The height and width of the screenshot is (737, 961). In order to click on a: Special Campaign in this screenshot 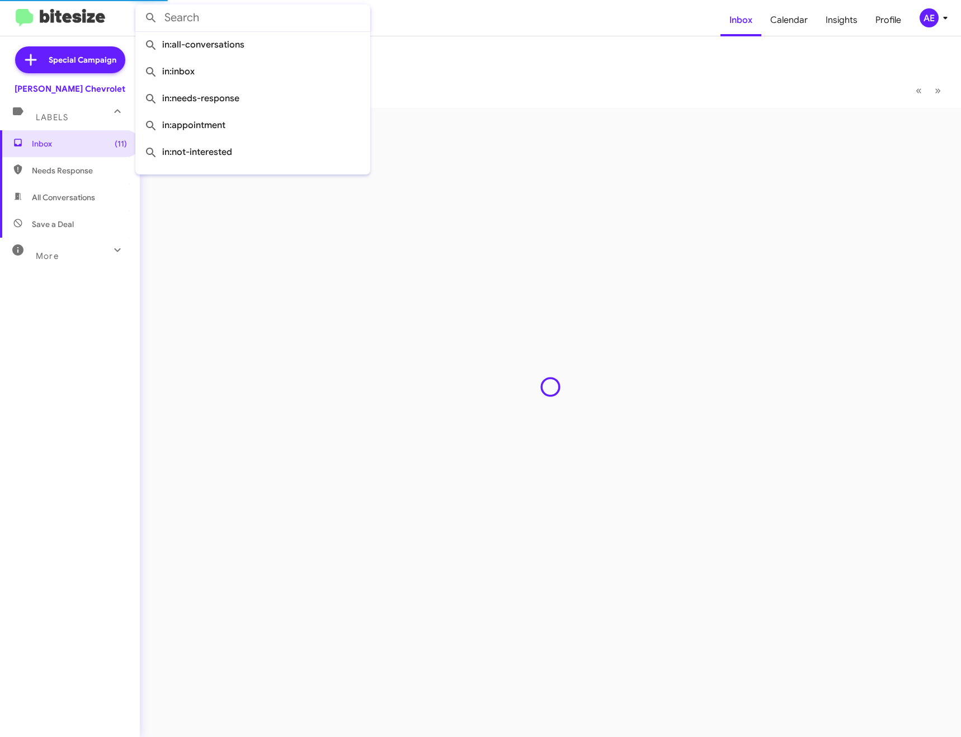, I will do `click(70, 60)`.